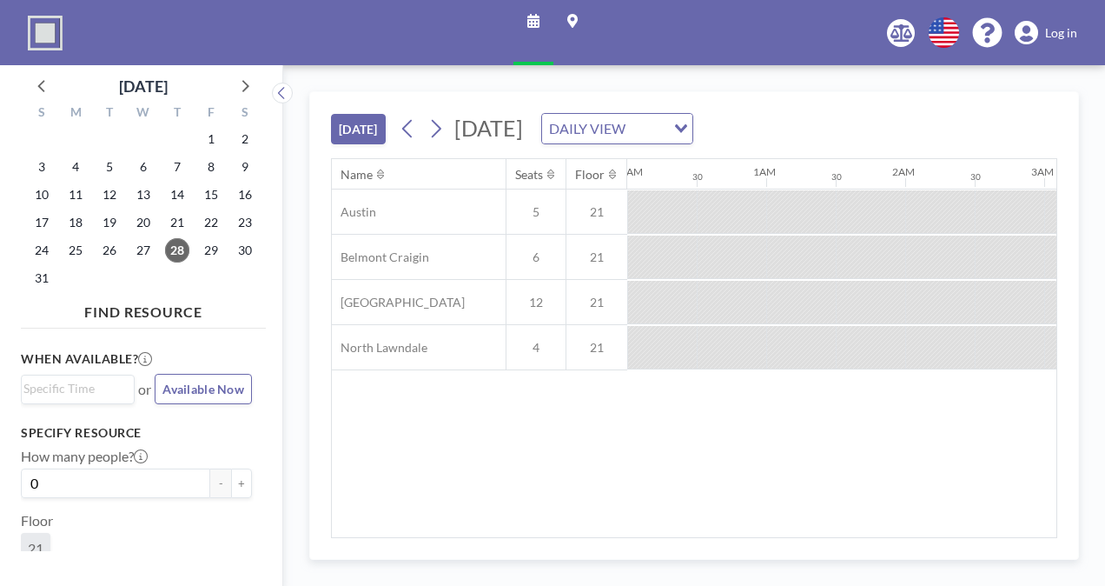 Image resolution: width=1105 pixels, height=586 pixels. What do you see at coordinates (136, 433) in the screenshot?
I see `h3: Specify resource` at bounding box center [136, 433].